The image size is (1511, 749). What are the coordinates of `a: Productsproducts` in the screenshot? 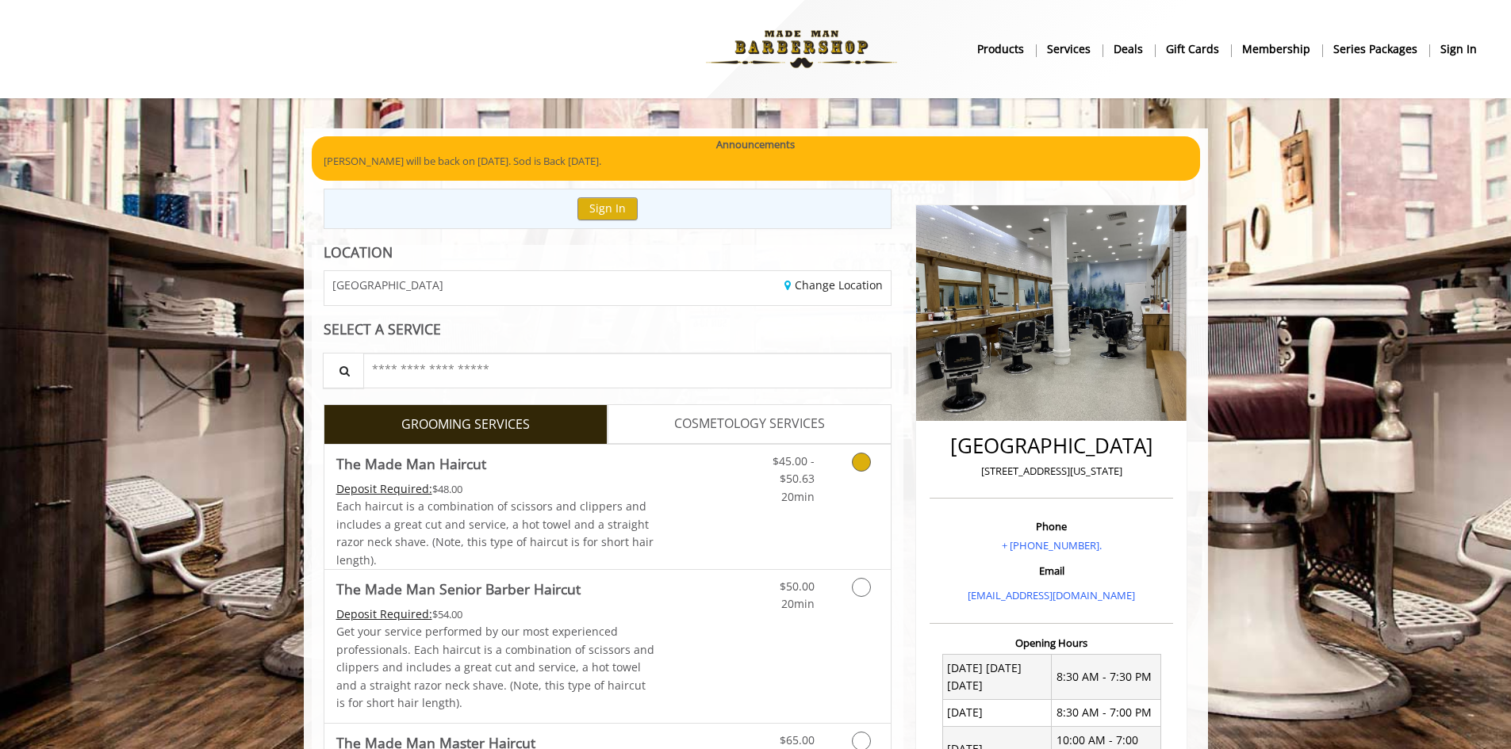 It's located at (1001, 48).